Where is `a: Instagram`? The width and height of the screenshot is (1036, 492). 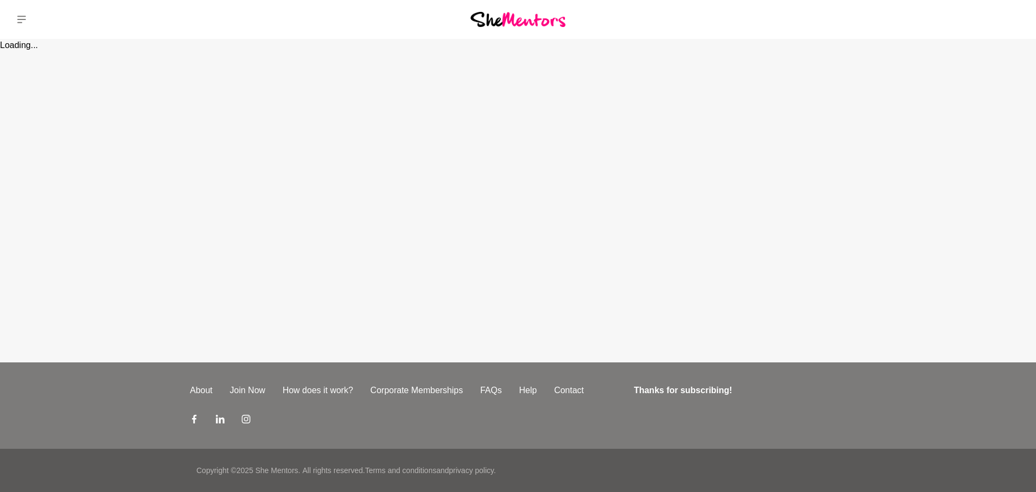 a: Instagram is located at coordinates (246, 421).